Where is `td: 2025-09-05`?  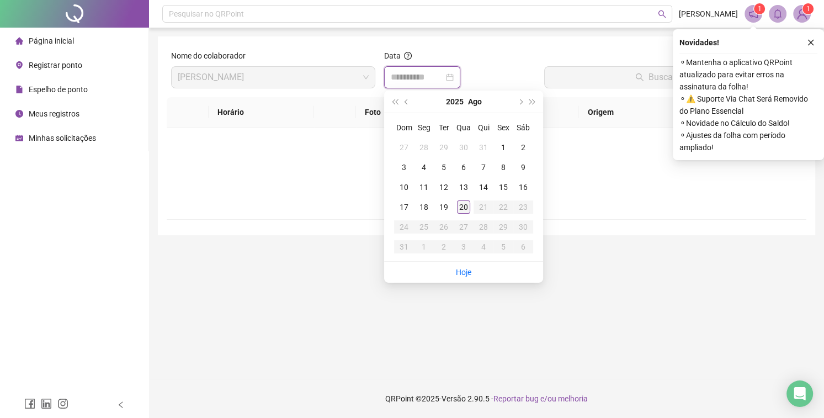 td: 2025-09-05 is located at coordinates (503, 247).